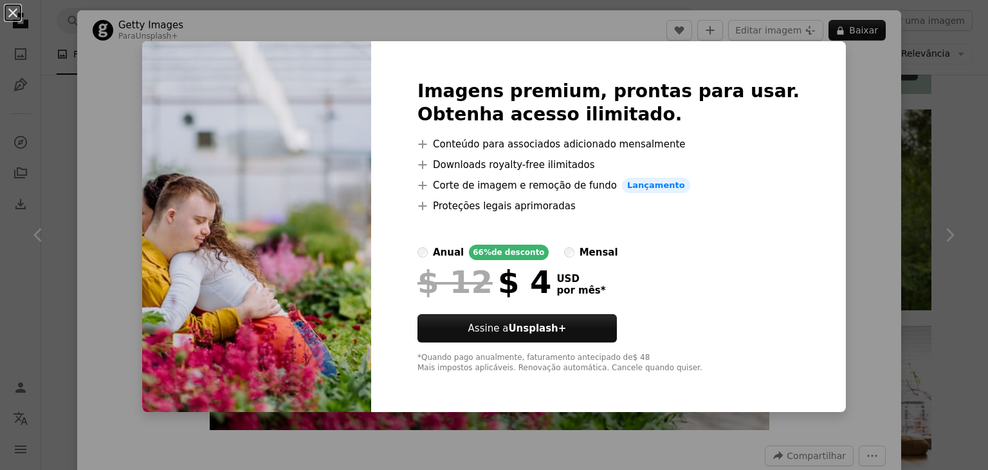 The height and width of the screenshot is (470, 988). What do you see at coordinates (508, 252) in the screenshot?
I see `div: 66% de desconto` at bounding box center [508, 252].